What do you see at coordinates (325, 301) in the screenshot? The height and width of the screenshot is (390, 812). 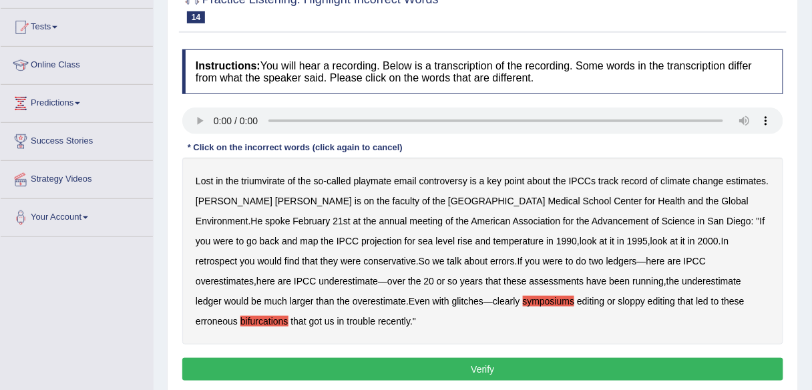 I see `b: than` at bounding box center [325, 301].